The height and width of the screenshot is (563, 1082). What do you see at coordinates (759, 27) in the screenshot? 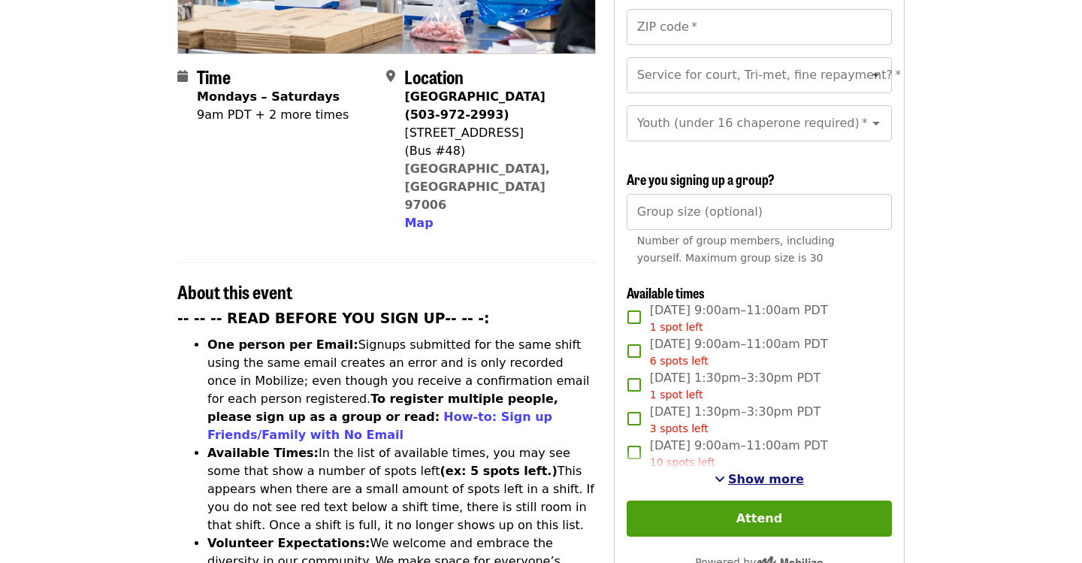
I see `input: ZIP code` at bounding box center [759, 27].